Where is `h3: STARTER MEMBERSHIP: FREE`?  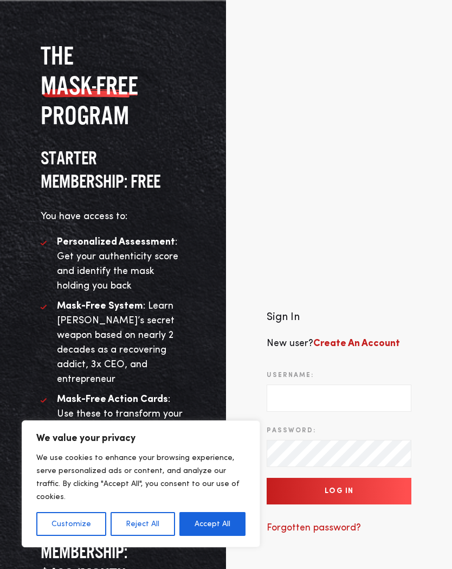
h3: STARTER MEMBERSHIP: FREE is located at coordinates (113, 170).